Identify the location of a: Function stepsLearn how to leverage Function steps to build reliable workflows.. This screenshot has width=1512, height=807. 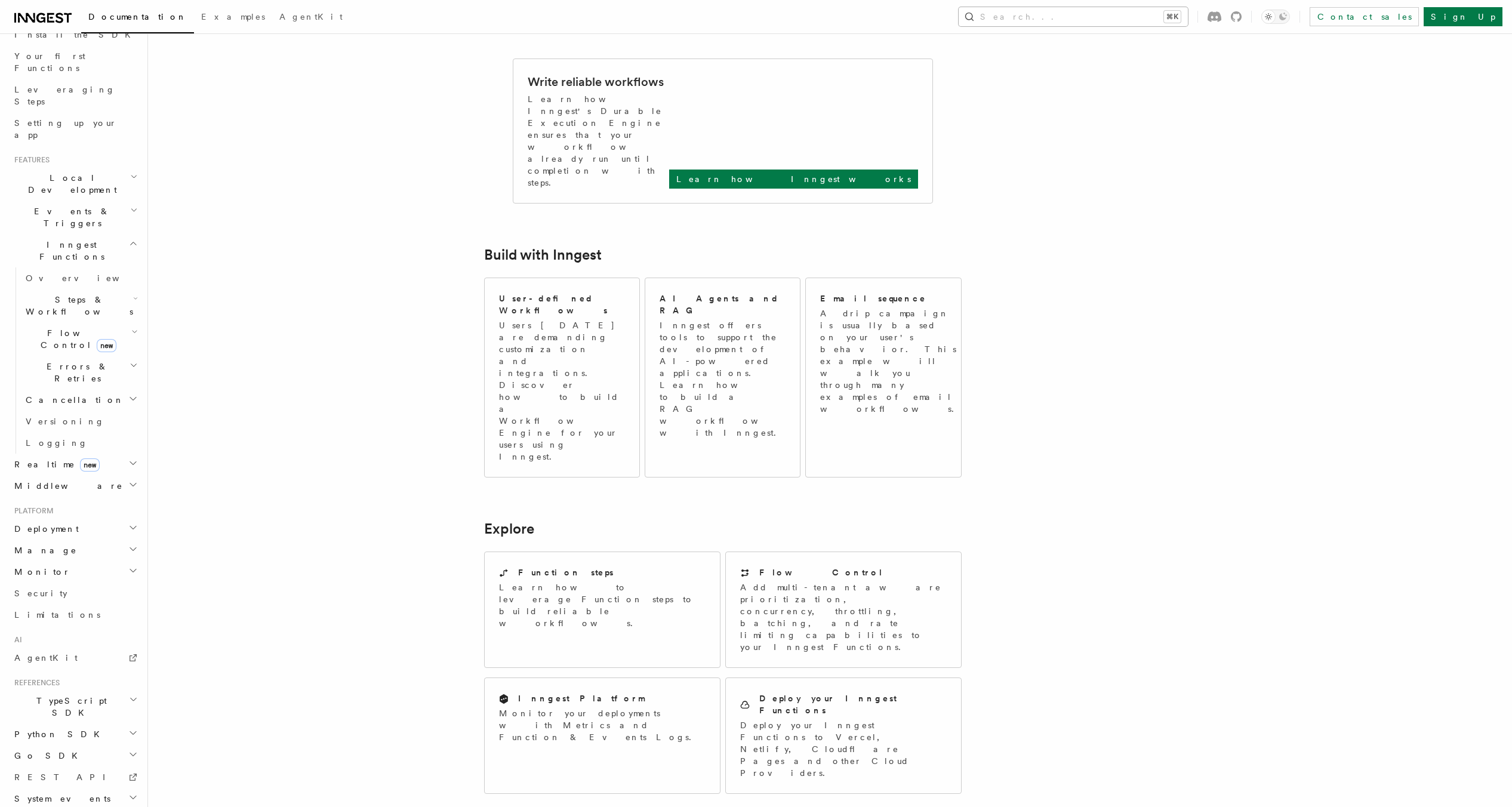
(602, 610).